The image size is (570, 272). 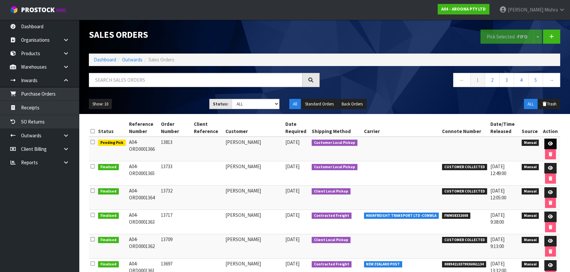 I want to click on a: Dashboard, so click(x=105, y=60).